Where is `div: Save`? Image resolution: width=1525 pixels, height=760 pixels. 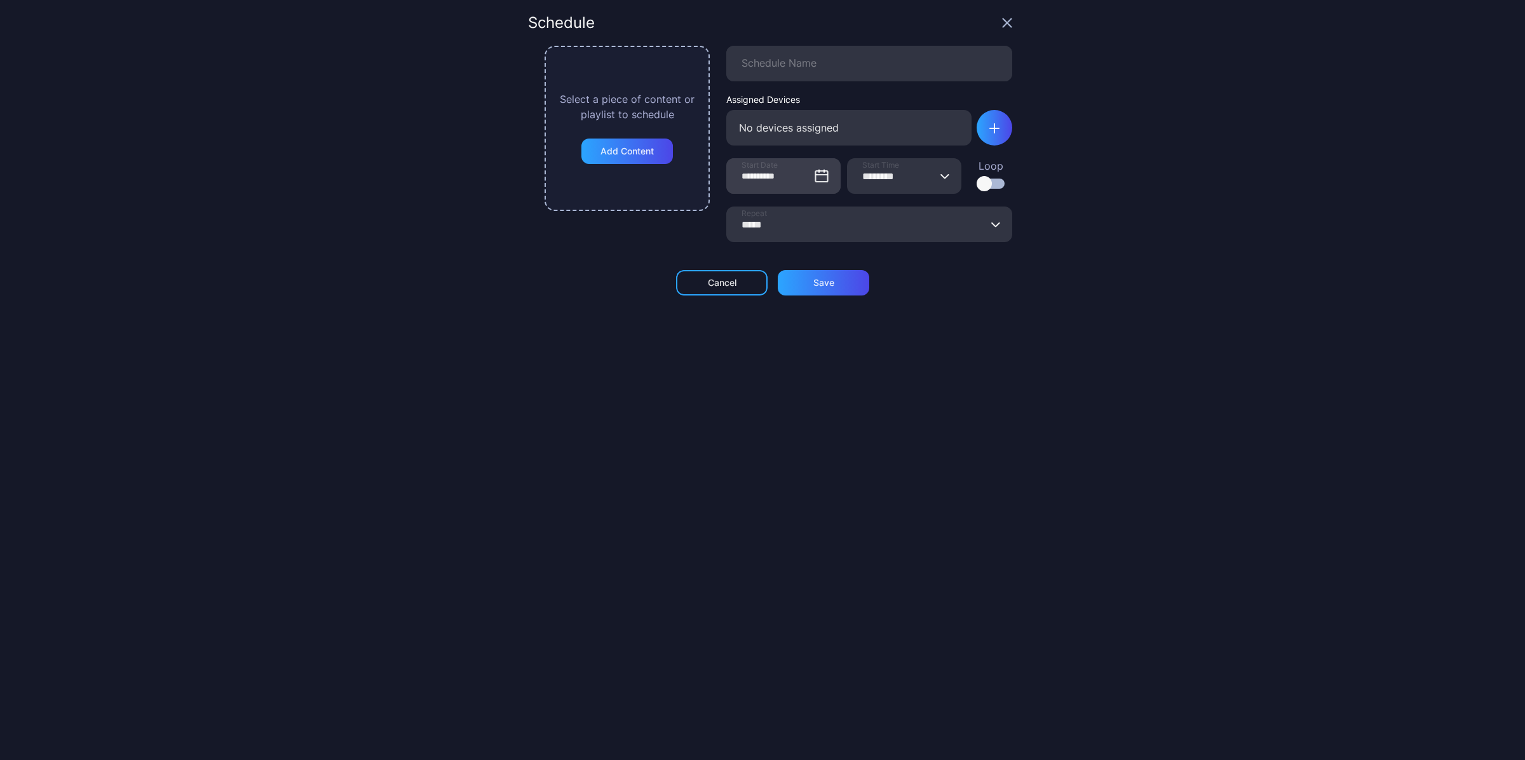
div: Save is located at coordinates (824, 283).